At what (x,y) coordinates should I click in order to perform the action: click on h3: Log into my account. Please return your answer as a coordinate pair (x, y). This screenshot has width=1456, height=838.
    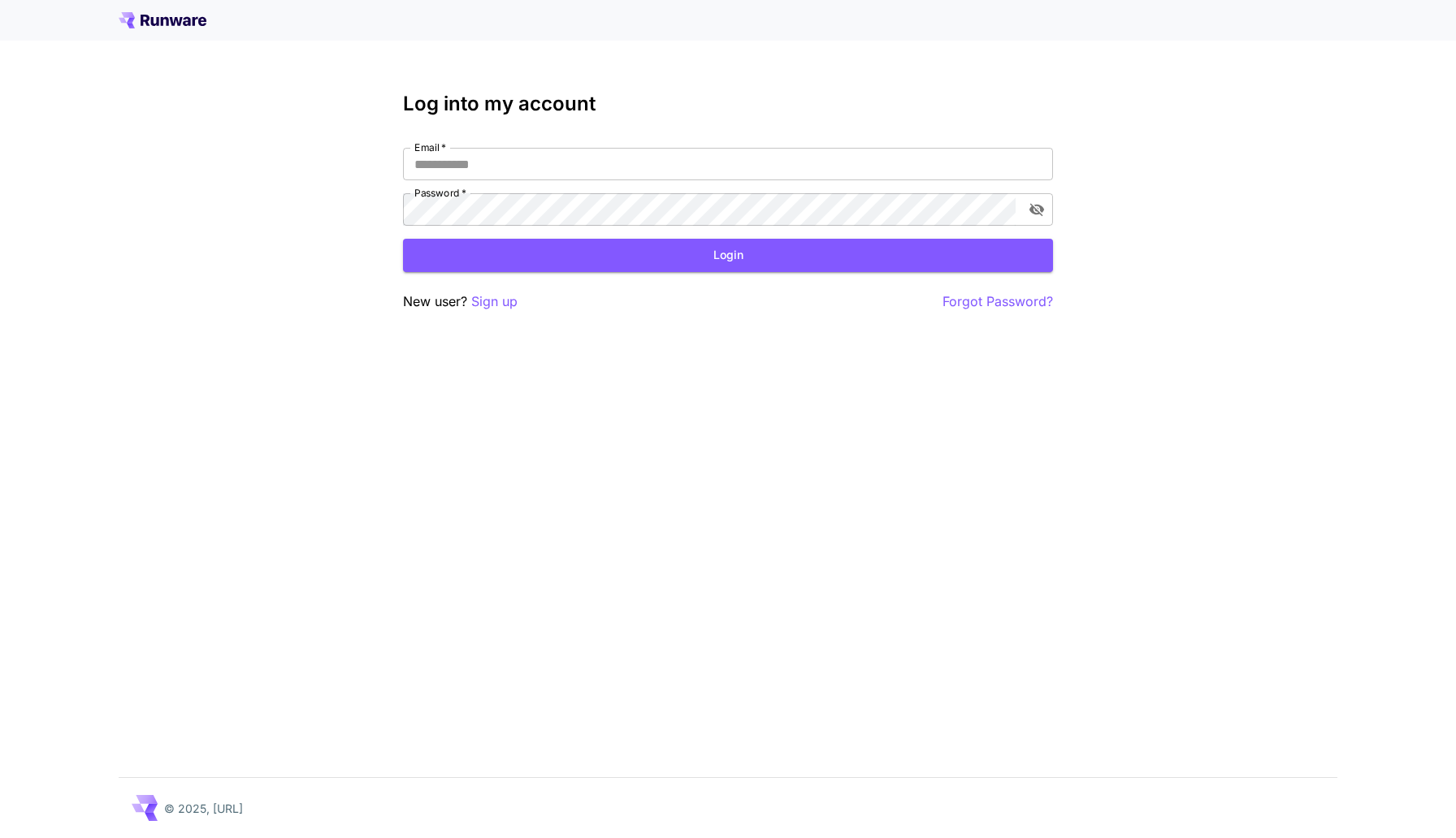
    Looking at the image, I should click on (728, 104).